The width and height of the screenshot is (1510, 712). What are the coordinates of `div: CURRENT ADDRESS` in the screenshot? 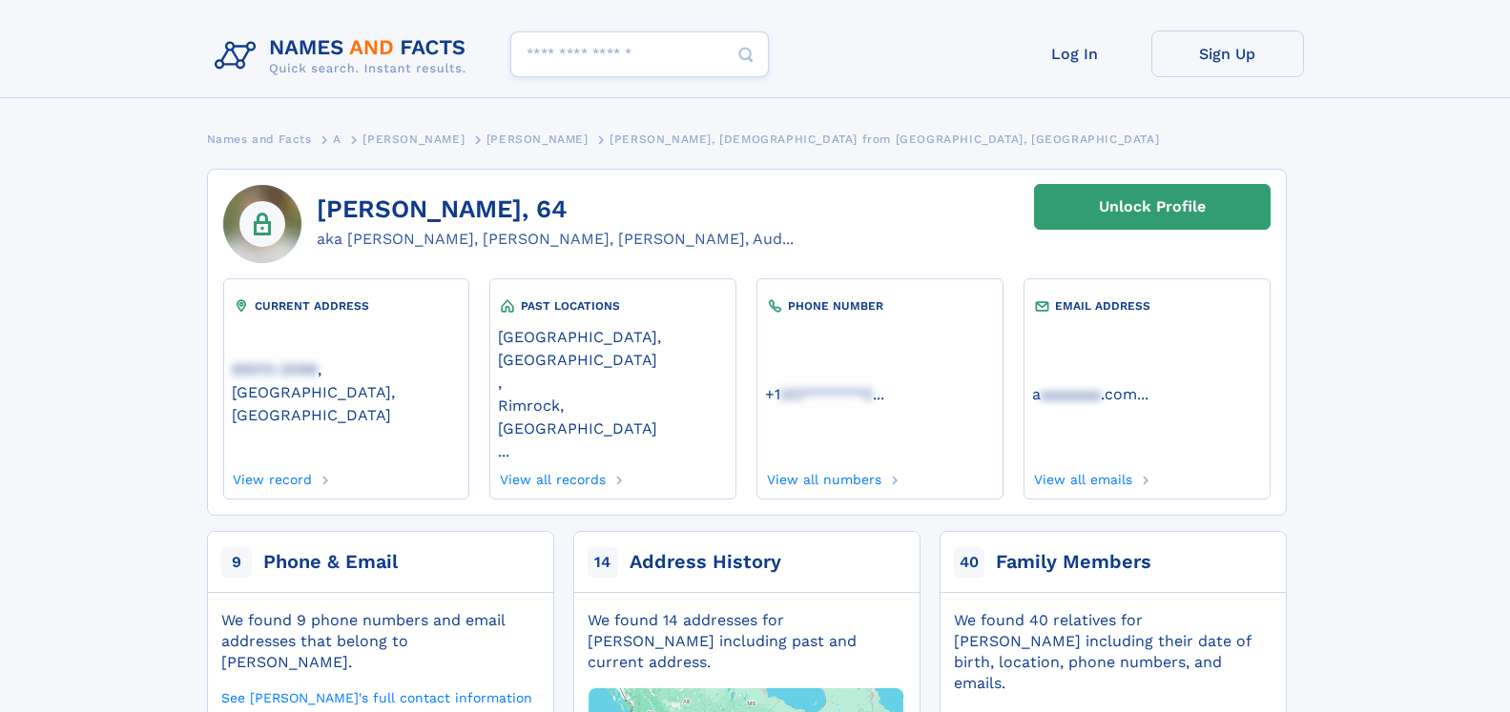 It's located at (346, 306).